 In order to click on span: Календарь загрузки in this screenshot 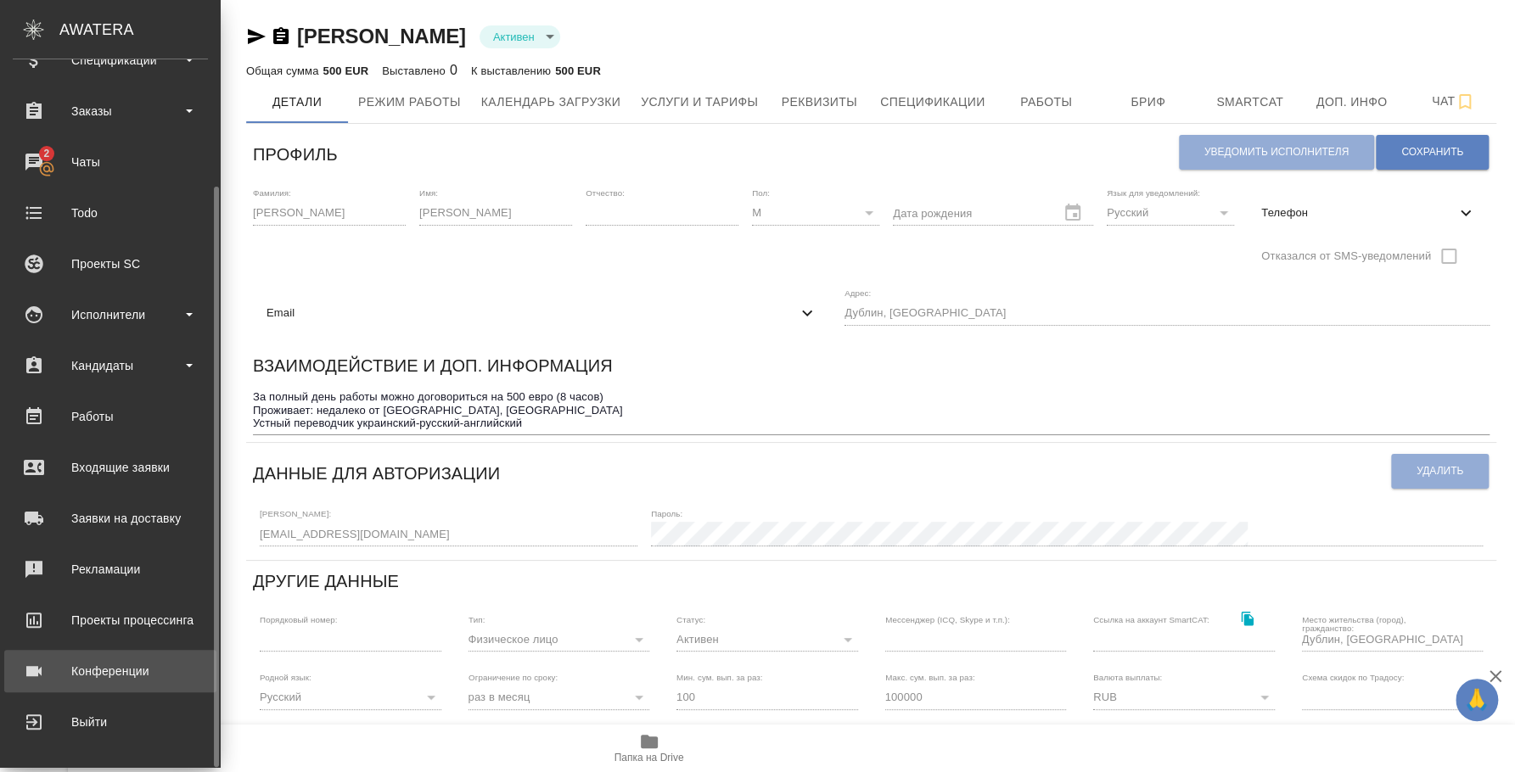, I will do `click(551, 102)`.